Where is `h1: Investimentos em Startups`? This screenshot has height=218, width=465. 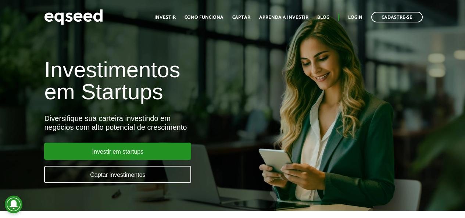 h1: Investimentos em Startups is located at coordinates (155, 81).